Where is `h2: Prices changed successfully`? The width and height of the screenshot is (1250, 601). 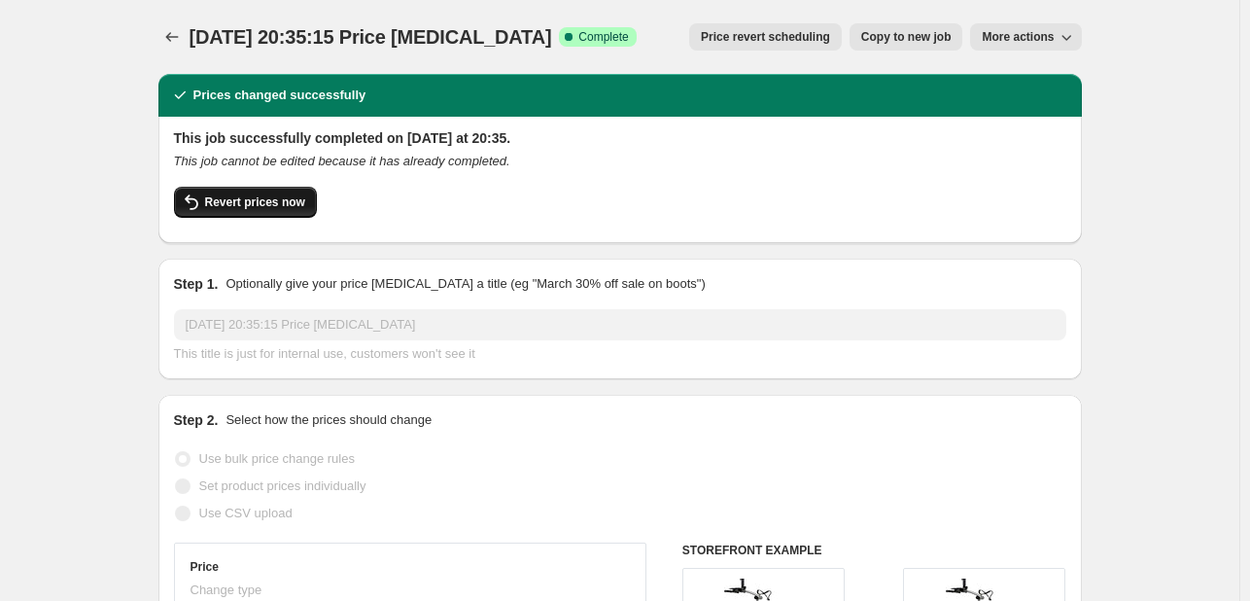 h2: Prices changed successfully is located at coordinates (280, 95).